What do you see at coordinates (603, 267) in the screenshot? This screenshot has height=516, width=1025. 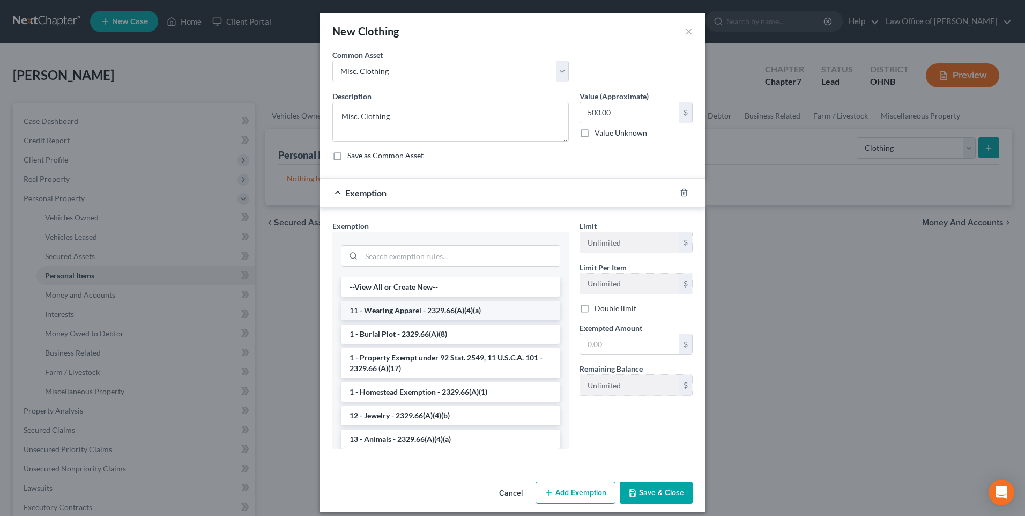 I see `label: Limit Per Item` at bounding box center [603, 267].